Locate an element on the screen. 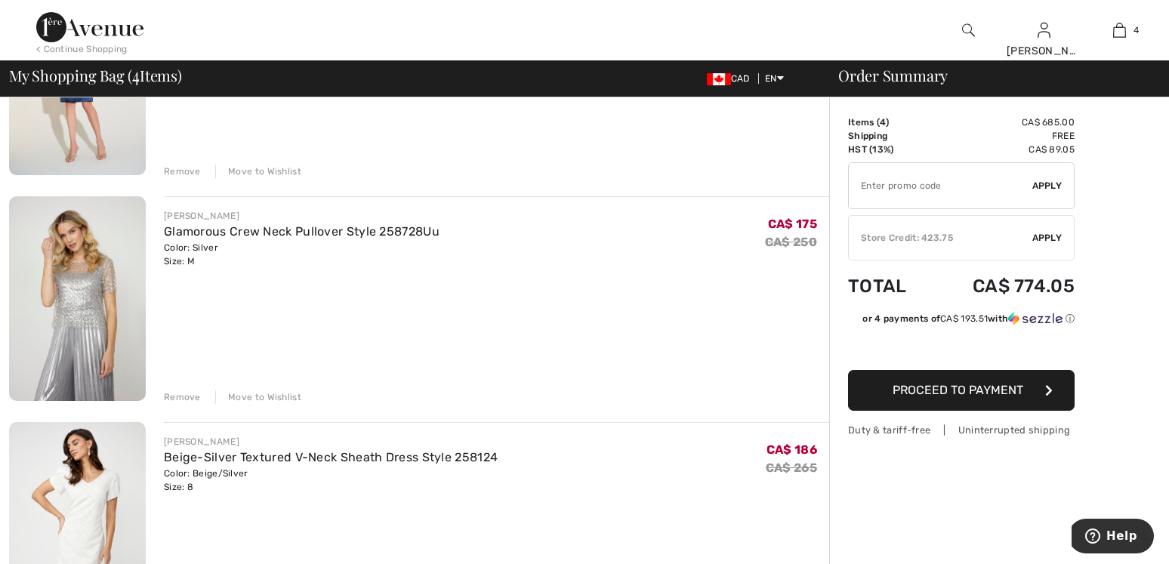 The image size is (1169, 564). span: My Shopping Bag ( Items) is located at coordinates (95, 76).